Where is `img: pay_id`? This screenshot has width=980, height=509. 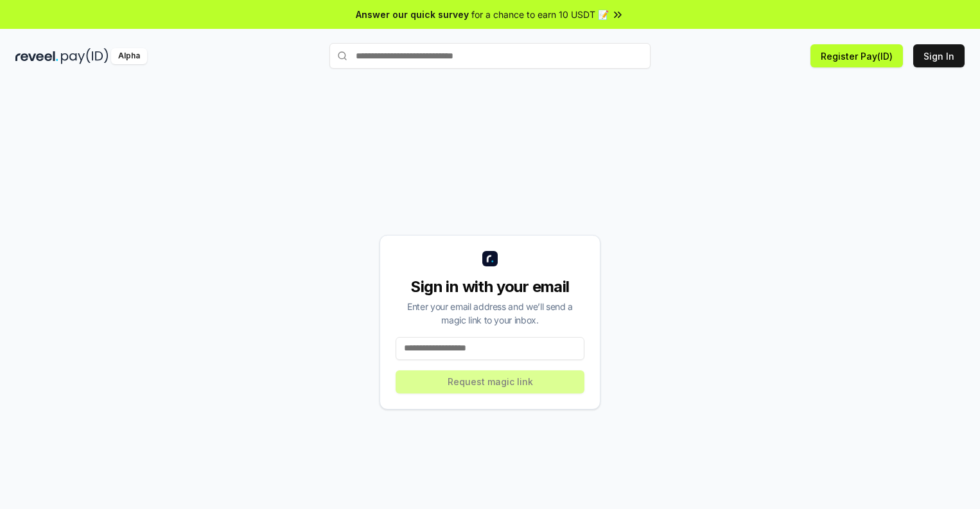
img: pay_id is located at coordinates (85, 56).